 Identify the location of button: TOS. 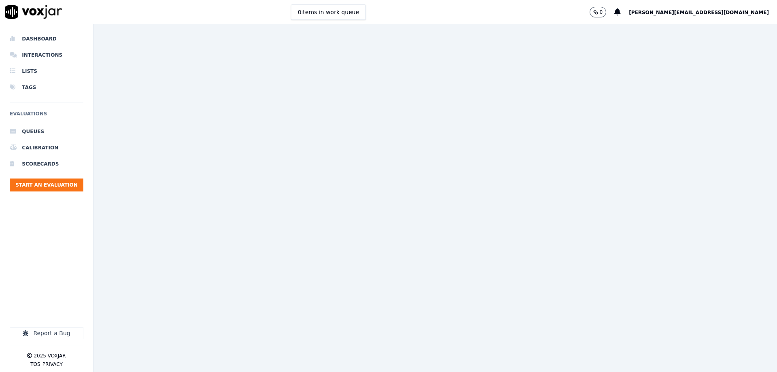
(35, 364).